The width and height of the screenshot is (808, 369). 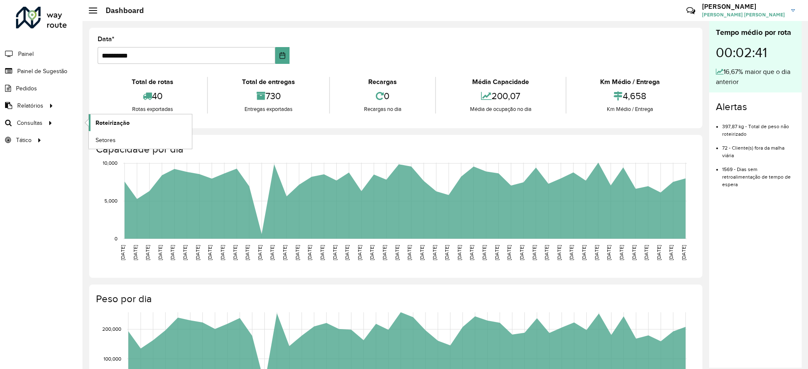 What do you see at coordinates (268, 109) in the screenshot?
I see `div: Entregas exportadas` at bounding box center [268, 109].